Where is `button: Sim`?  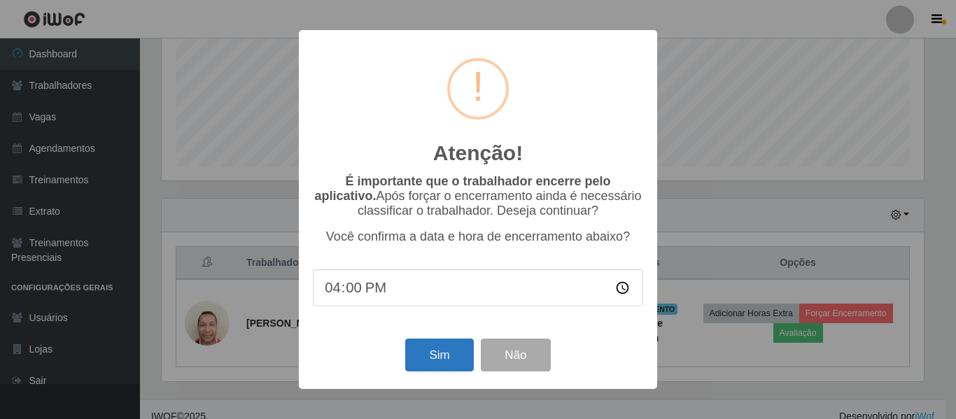
button: Sim is located at coordinates (439, 355).